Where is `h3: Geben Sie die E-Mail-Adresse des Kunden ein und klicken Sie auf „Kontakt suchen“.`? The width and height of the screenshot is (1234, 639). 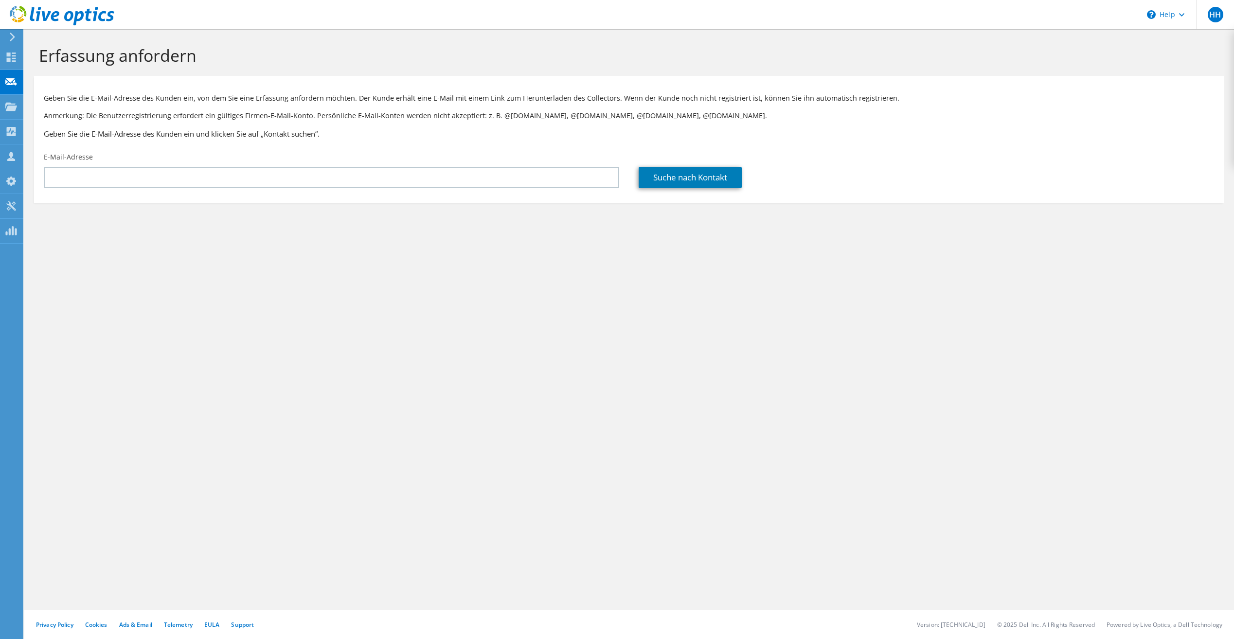
h3: Geben Sie die E-Mail-Adresse des Kunden ein und klicken Sie auf „Kontakt suchen“. is located at coordinates (629, 134).